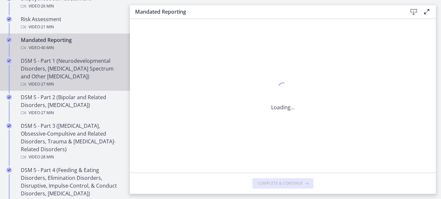 Image resolution: width=441 pixels, height=199 pixels. I want to click on span: · 26 min, so click(47, 6).